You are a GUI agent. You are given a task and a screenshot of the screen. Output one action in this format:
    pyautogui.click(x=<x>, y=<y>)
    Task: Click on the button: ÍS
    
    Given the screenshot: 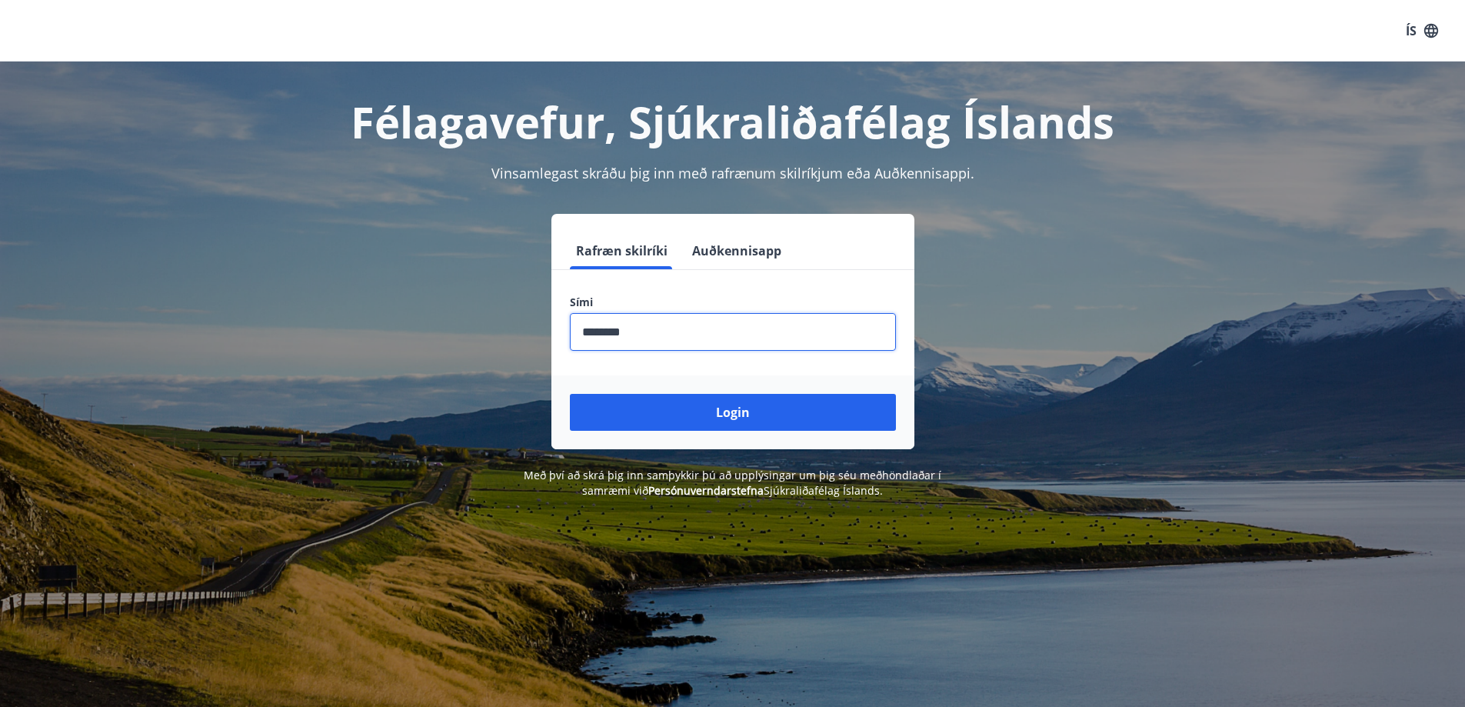 What is the action you would take?
    pyautogui.click(x=1421, y=31)
    